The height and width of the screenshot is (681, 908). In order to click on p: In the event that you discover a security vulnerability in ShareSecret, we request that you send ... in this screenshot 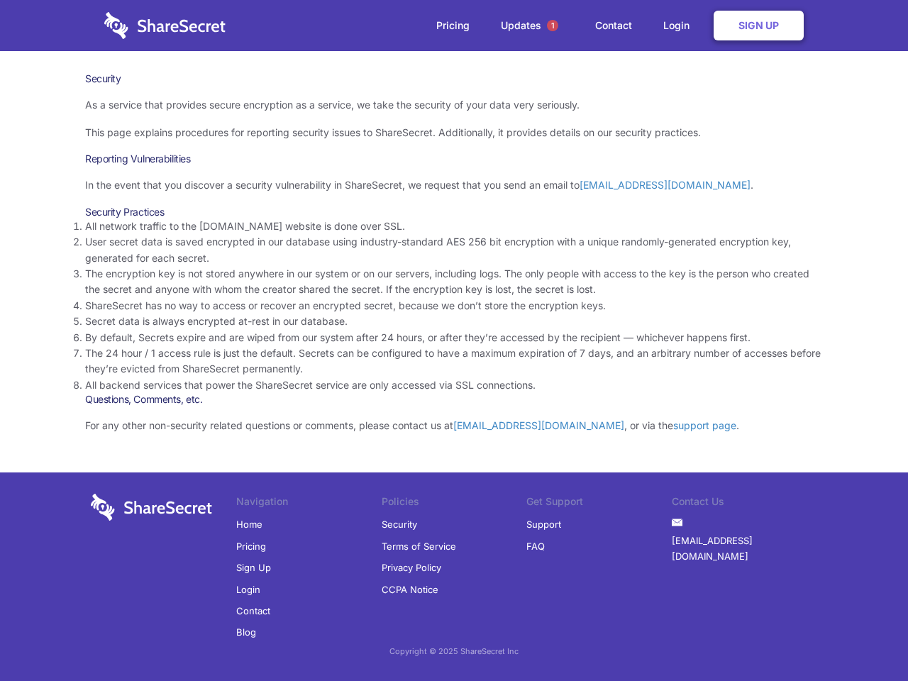, I will do `click(454, 185)`.